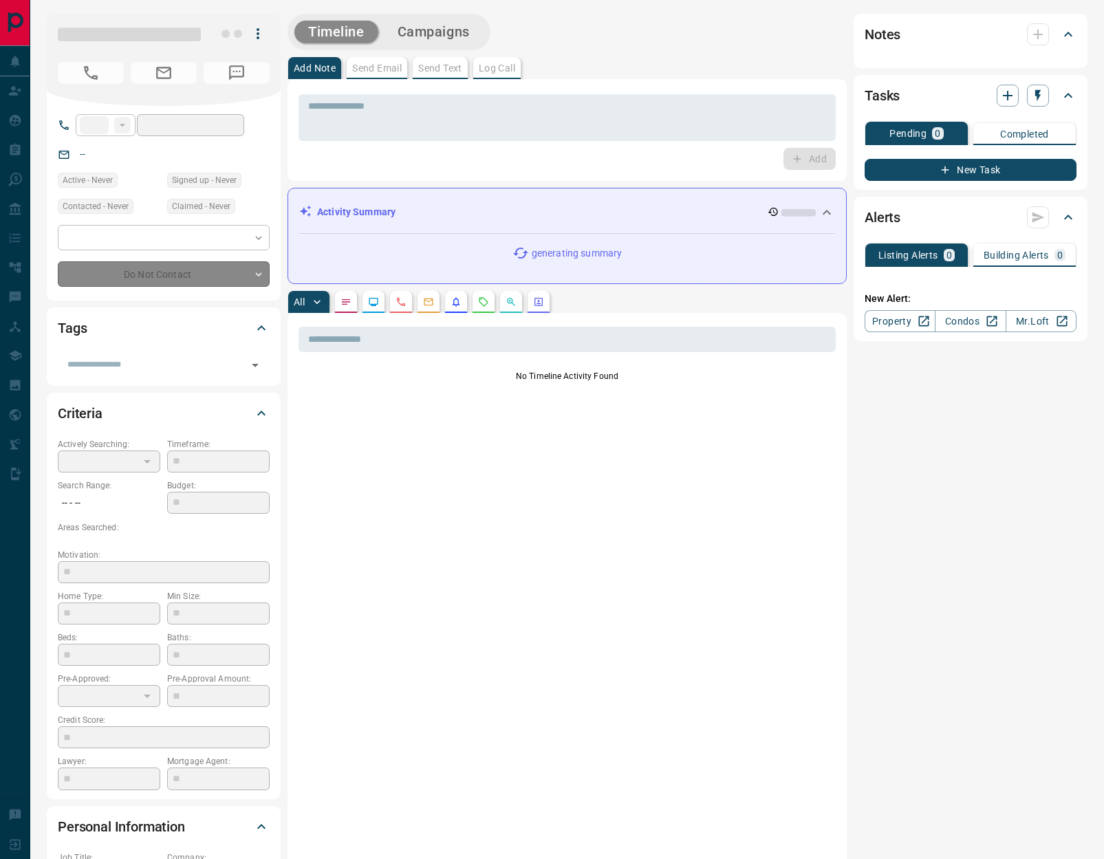 The height and width of the screenshot is (859, 1104). What do you see at coordinates (484, 302) in the screenshot?
I see `svg: Requests` at bounding box center [484, 302].